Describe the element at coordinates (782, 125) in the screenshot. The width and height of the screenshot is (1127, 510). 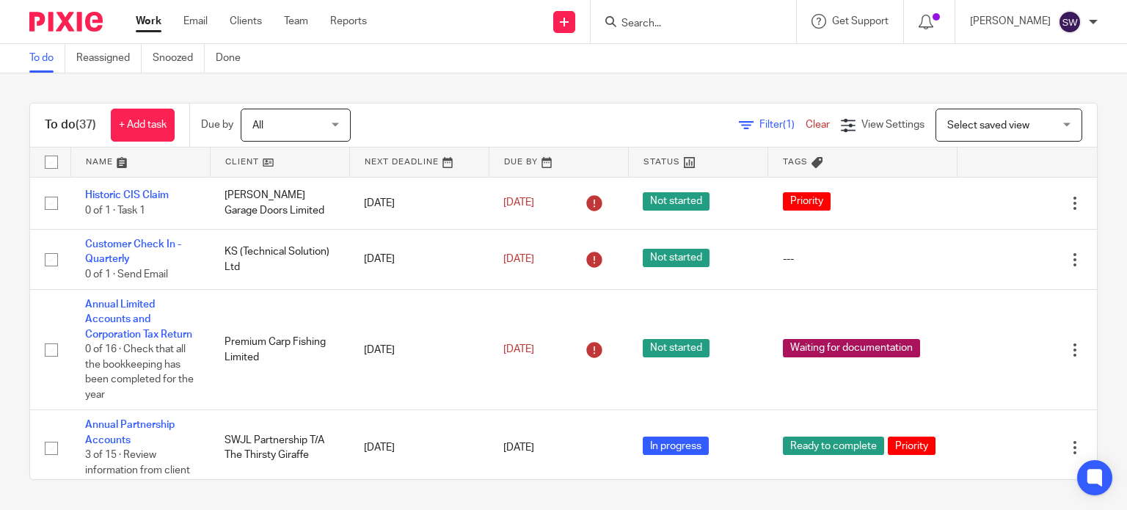
I see `span: Filter` at that location.